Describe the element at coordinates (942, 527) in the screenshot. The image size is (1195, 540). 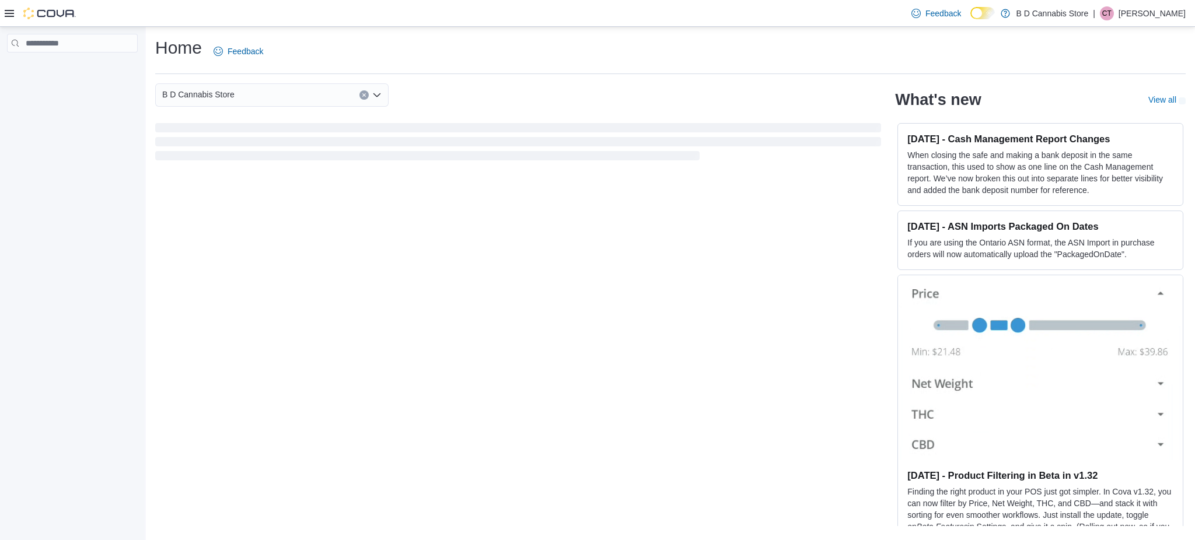
I see `em: Beta Features` at that location.